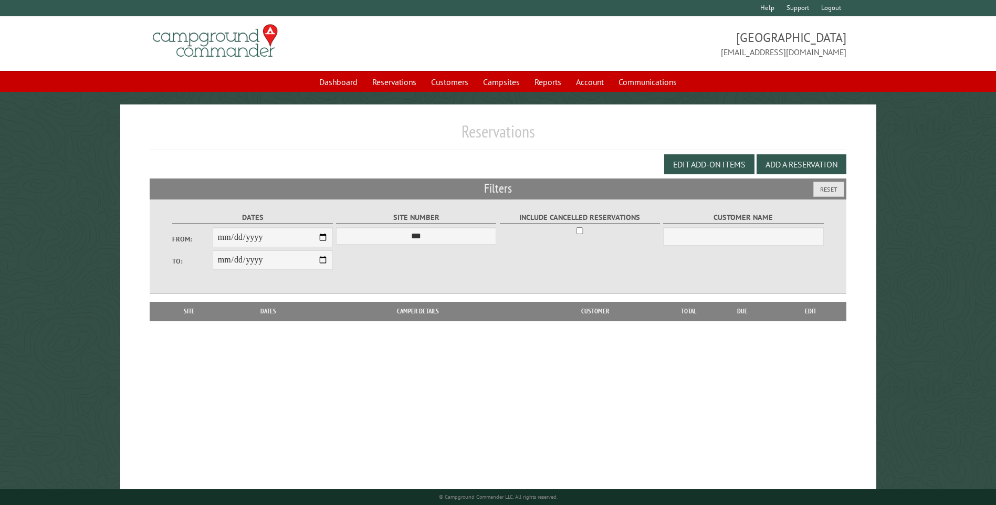  I want to click on button: Add a Reservation, so click(801, 164).